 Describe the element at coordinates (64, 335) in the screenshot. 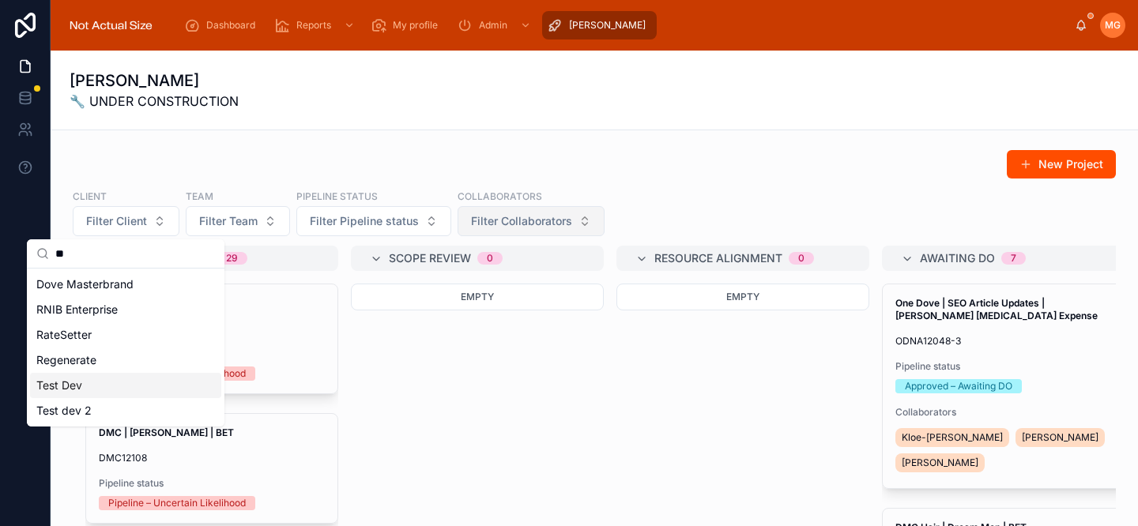

I see `span: RateSetter` at that location.